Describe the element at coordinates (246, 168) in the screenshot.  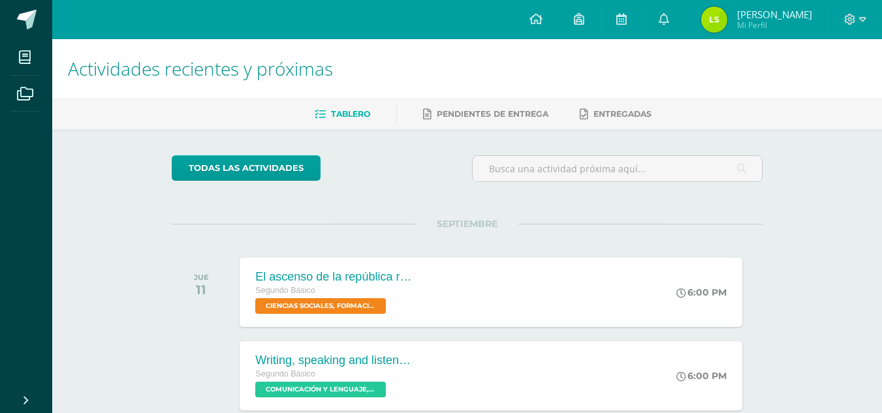
I see `a: todas las Actividades` at that location.